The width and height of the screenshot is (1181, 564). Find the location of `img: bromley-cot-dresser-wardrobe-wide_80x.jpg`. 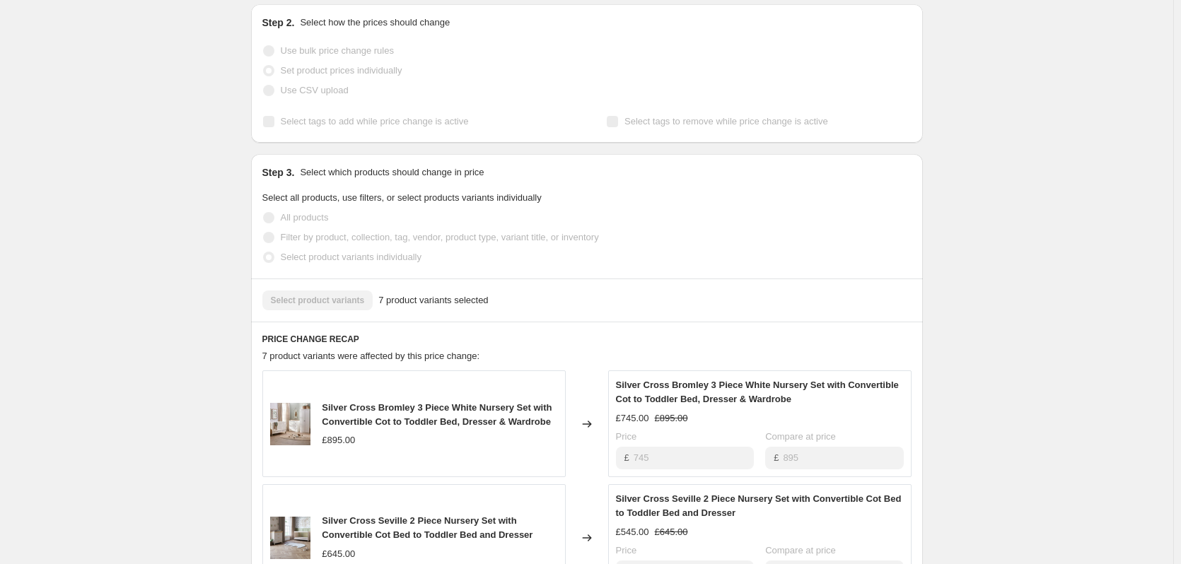

img: bromley-cot-dresser-wardrobe-wide_80x.jpg is located at coordinates (291, 424).